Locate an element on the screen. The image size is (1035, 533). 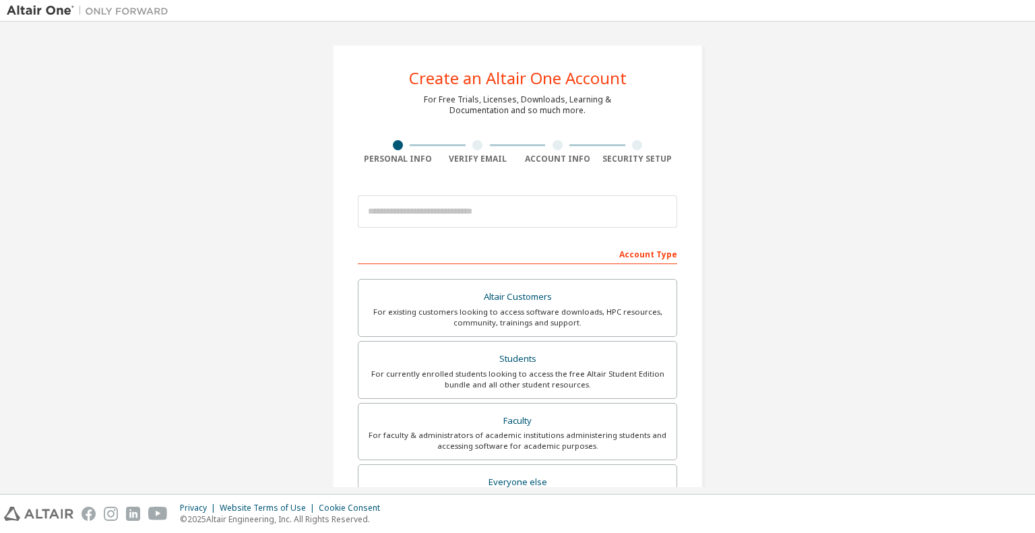
p: © 2025 Altair Engineering, Inc. All Rights Reserved. is located at coordinates (284, 519).